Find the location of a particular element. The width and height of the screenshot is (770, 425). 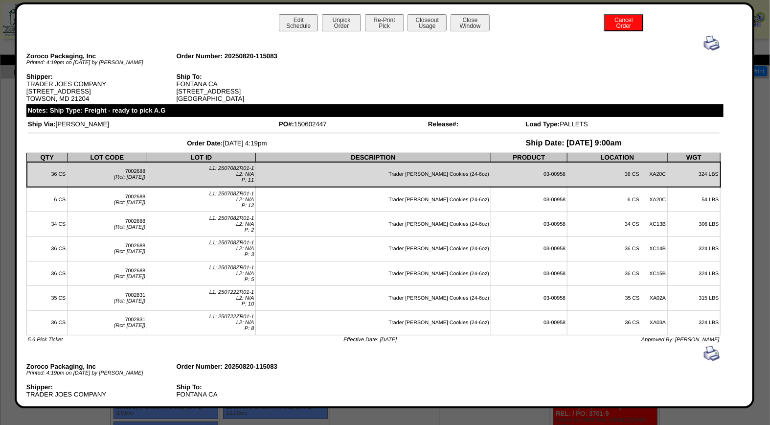

span: PO#: is located at coordinates (286, 124).